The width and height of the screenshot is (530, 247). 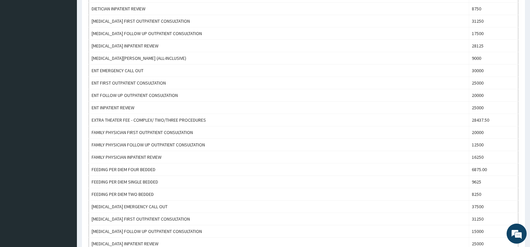 What do you see at coordinates (493, 145) in the screenshot?
I see `td: 12500` at bounding box center [493, 145].